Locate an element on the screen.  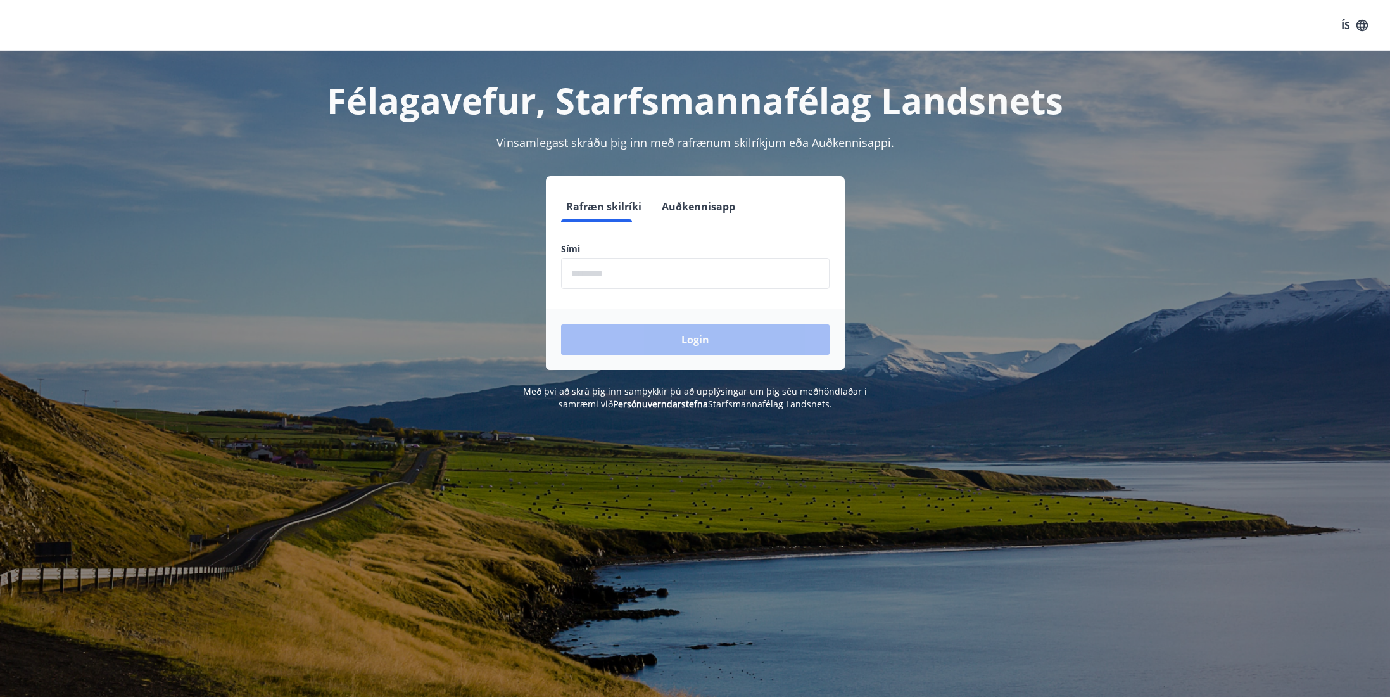
button: ÍS is located at coordinates (1355, 25).